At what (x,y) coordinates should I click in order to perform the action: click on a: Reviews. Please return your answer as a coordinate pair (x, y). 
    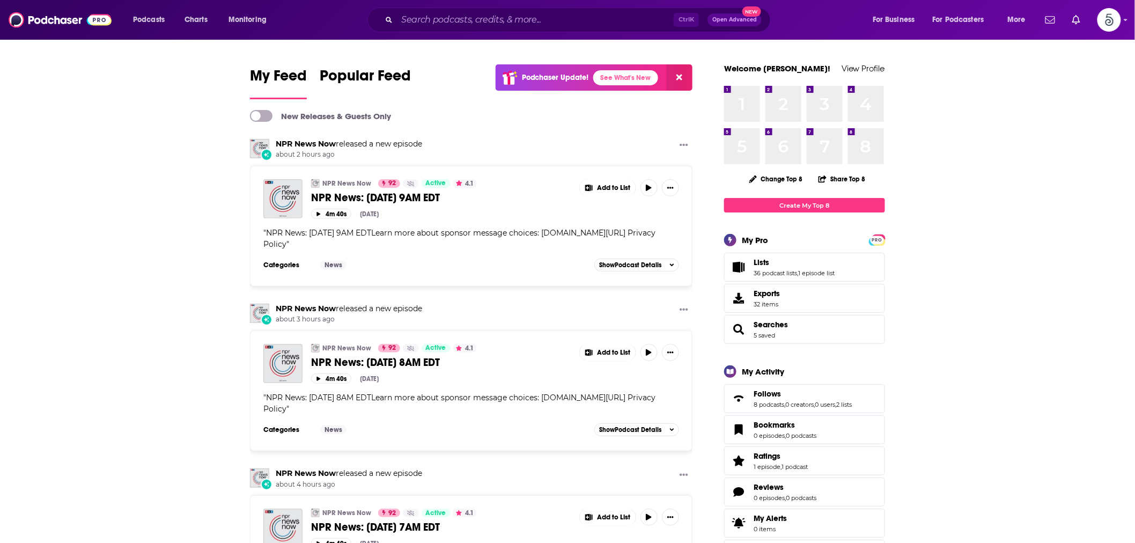
    Looking at the image, I should click on (785, 487).